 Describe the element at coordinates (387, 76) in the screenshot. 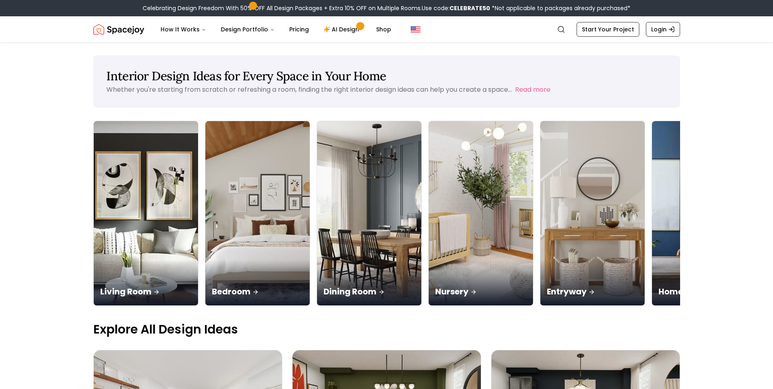

I see `h1: Interior Design Ideas for Every Space in Your Home` at that location.